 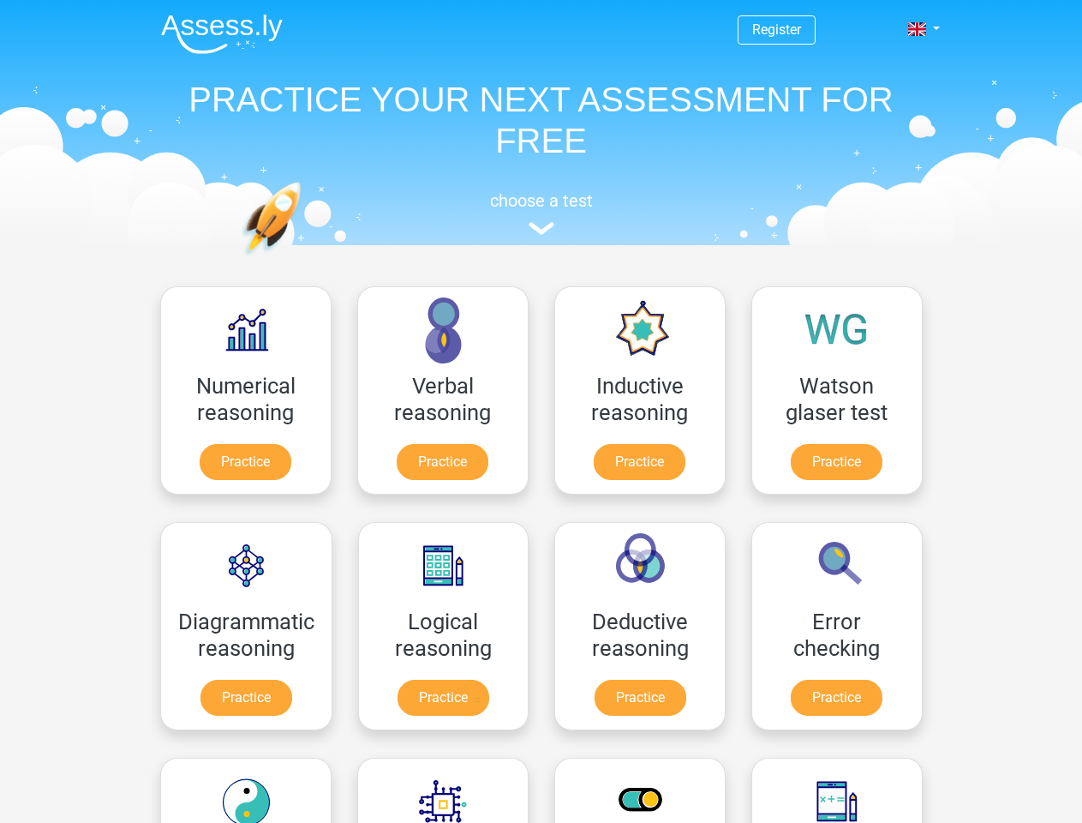 What do you see at coordinates (542, 201) in the screenshot?
I see `h5: choose a test` at bounding box center [542, 201].